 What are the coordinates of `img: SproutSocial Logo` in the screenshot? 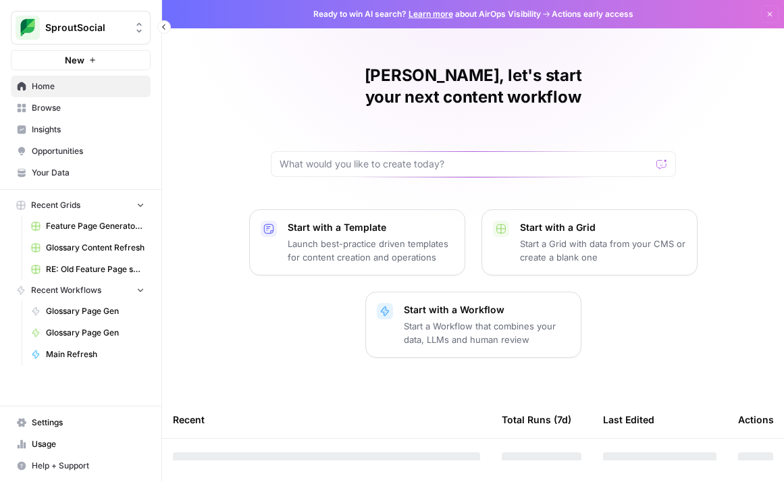 It's located at (28, 28).